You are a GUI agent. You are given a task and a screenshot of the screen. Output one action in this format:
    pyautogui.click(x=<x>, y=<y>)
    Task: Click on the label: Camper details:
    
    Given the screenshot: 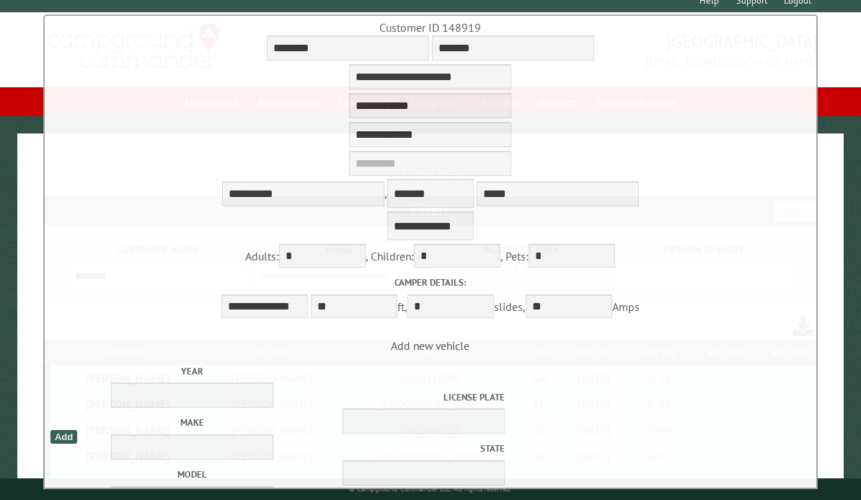 What is the action you would take?
    pyautogui.click(x=430, y=282)
    